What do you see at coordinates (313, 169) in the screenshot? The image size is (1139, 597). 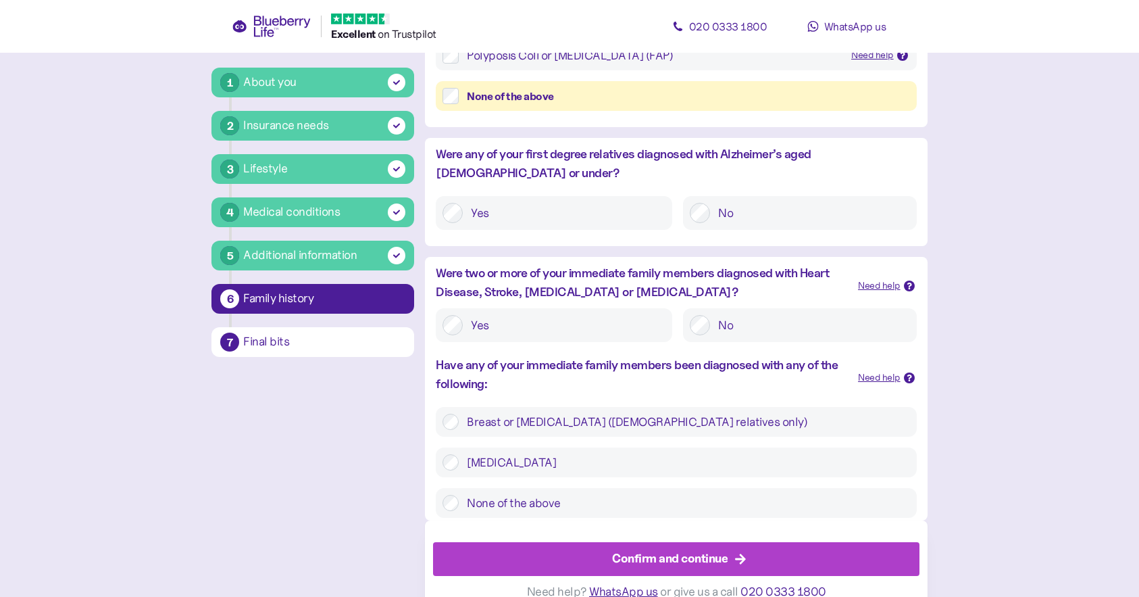 I see `button: 3Lifestyle` at bounding box center [313, 169].